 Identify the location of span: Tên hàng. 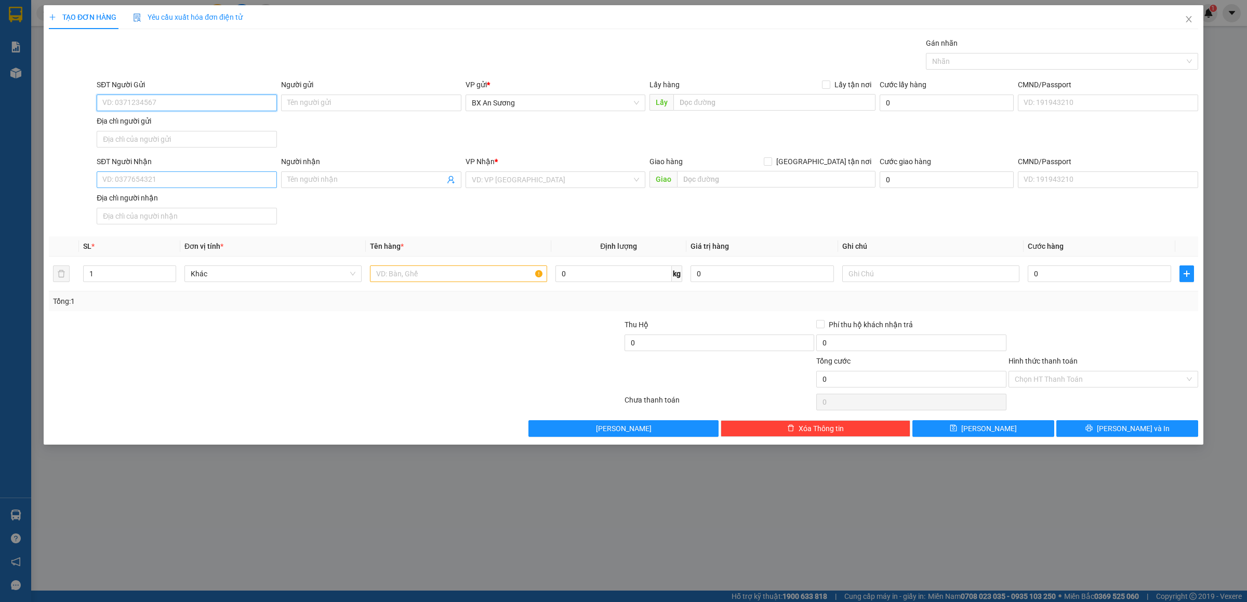
(387, 246).